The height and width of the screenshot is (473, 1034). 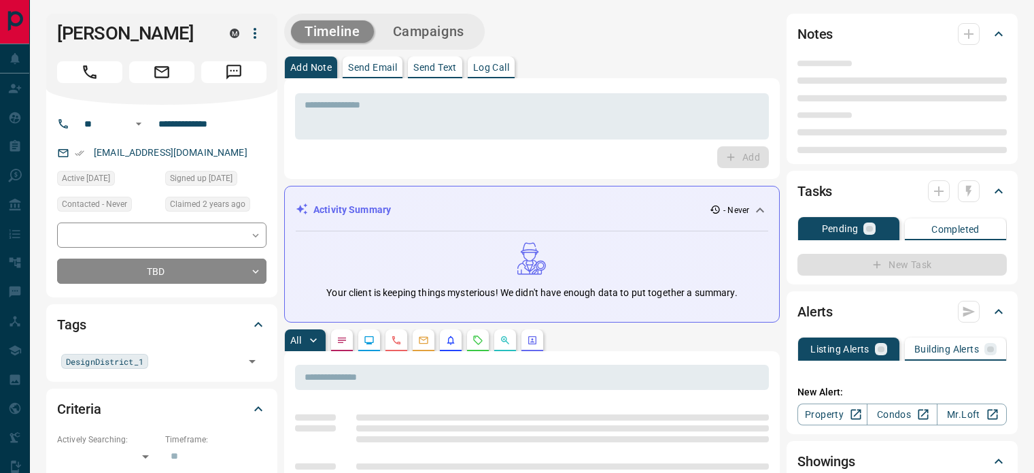 I want to click on a: Property, so click(x=832, y=414).